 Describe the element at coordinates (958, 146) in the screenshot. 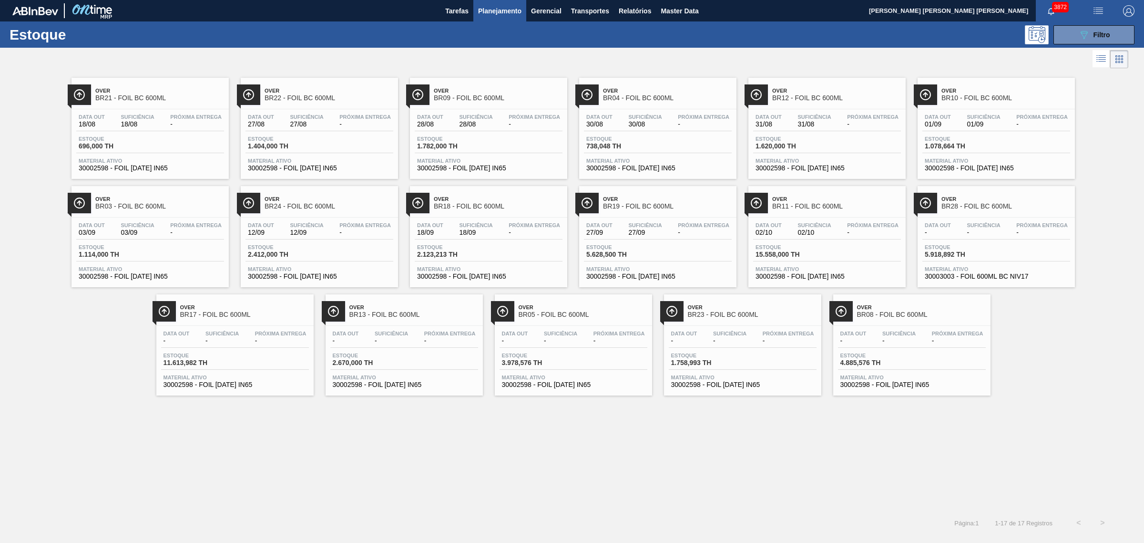

I see `span: 1.078,664 TH` at that location.